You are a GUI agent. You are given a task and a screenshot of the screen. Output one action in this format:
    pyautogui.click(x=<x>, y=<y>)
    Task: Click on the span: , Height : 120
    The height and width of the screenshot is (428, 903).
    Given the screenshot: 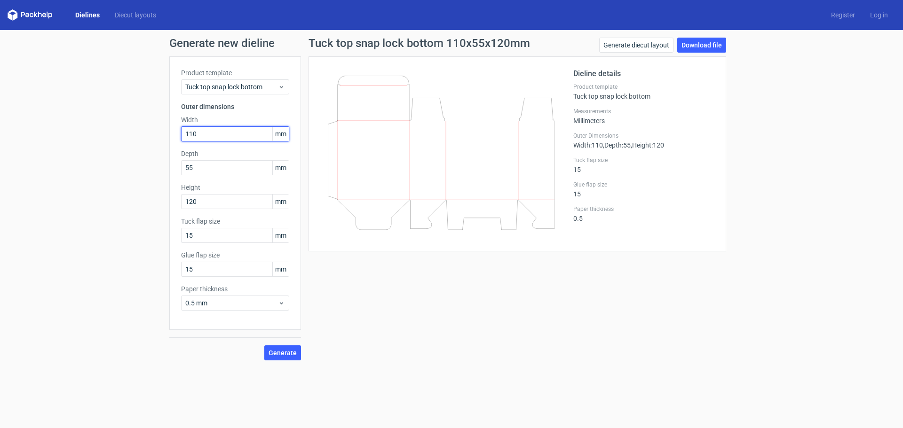 What is the action you would take?
    pyautogui.click(x=647, y=145)
    